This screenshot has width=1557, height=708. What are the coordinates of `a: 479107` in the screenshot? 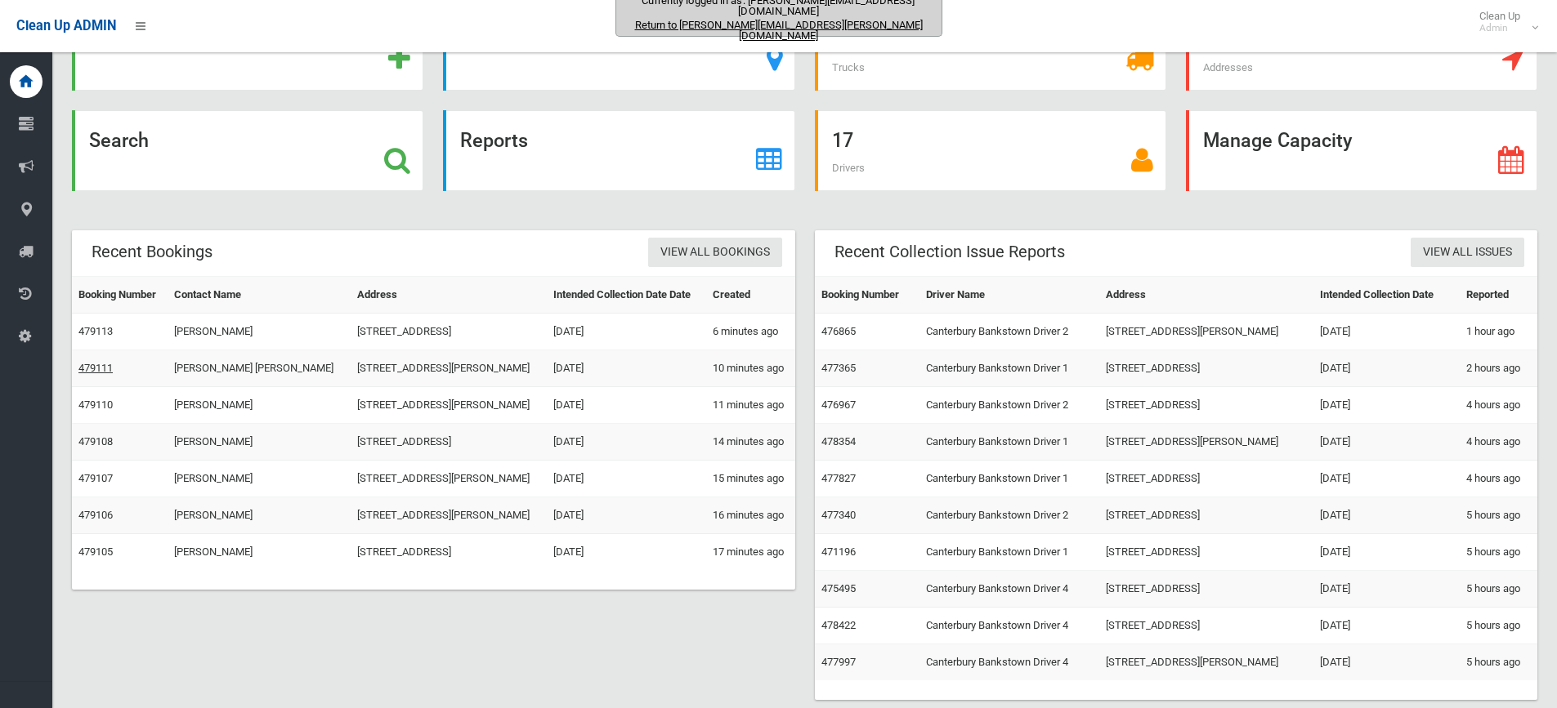 It's located at (96, 478).